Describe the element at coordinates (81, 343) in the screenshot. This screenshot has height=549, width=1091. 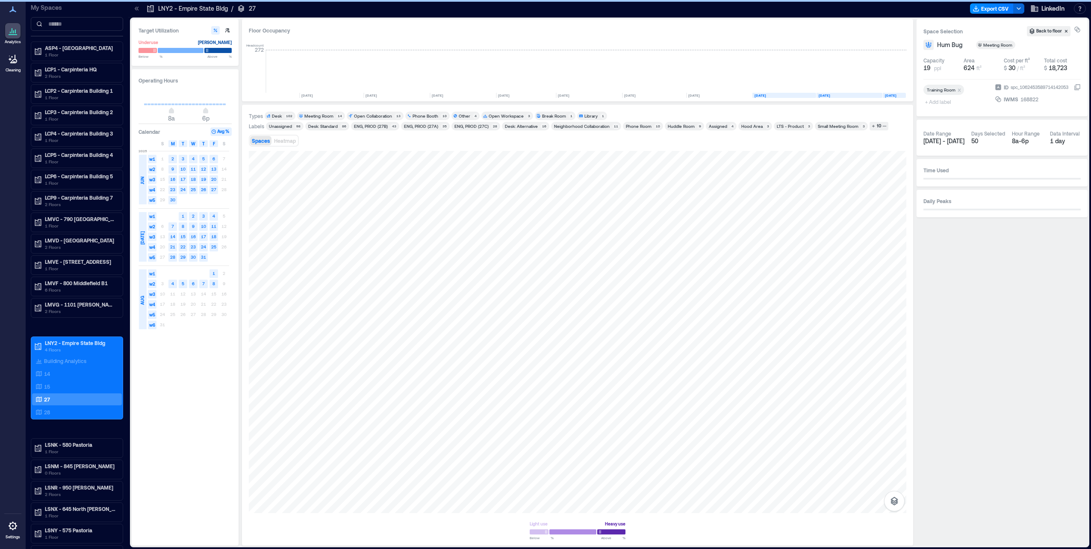
I see `p: LNY2 - Empire State Bldg` at that location.